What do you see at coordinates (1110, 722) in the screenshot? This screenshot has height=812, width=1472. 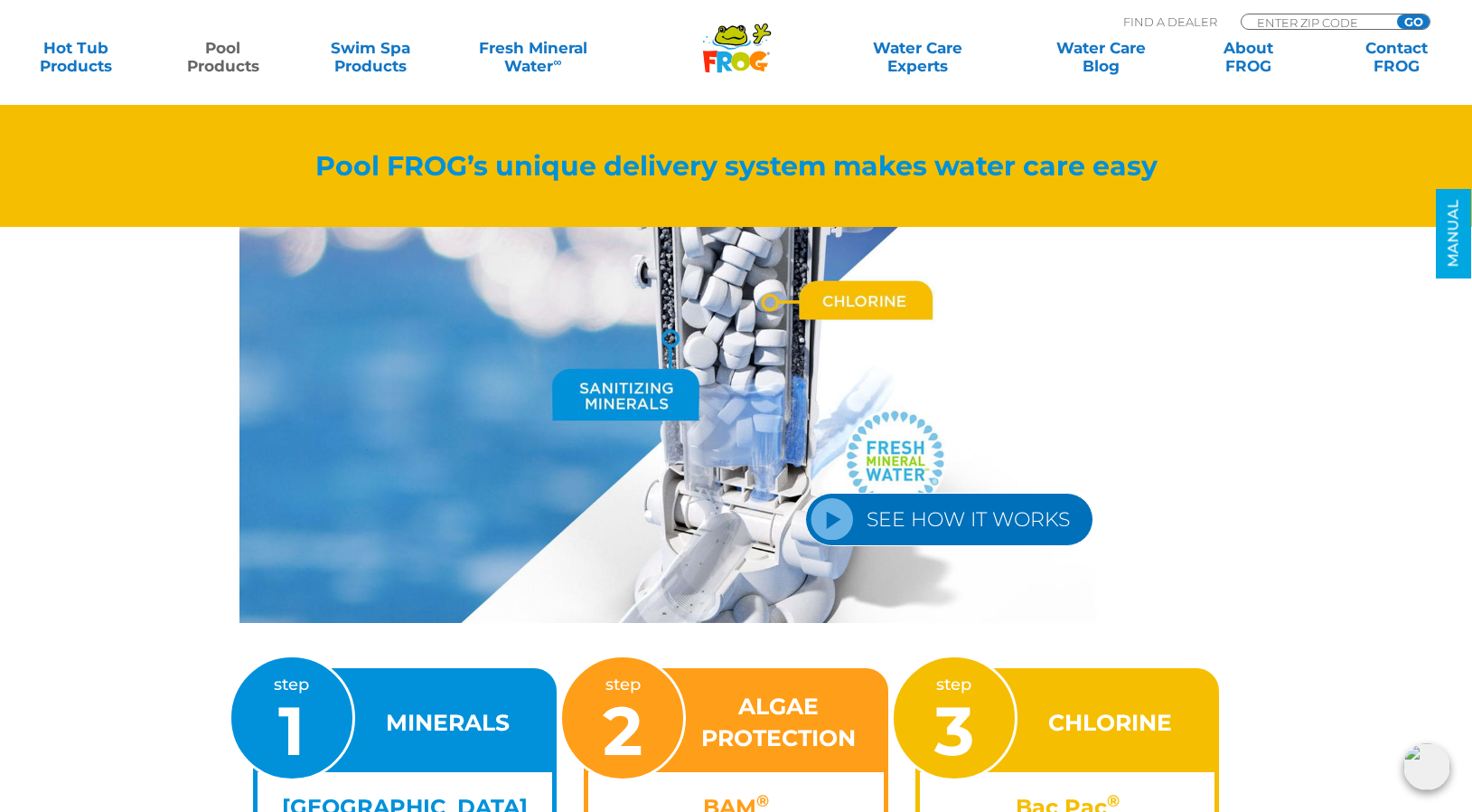 I see `h3: CHLORINE` at bounding box center [1110, 722].